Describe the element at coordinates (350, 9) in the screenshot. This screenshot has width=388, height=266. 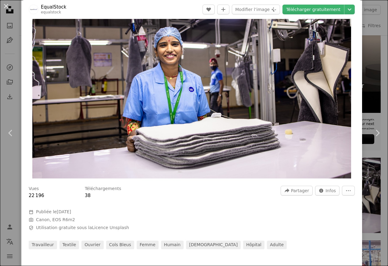
I see `button: Choisissez la taille de téléchargement` at that location.